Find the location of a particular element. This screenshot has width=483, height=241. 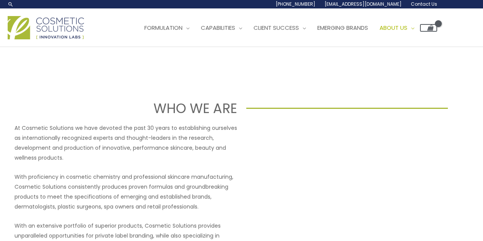

span: Client Success is located at coordinates (276, 28).